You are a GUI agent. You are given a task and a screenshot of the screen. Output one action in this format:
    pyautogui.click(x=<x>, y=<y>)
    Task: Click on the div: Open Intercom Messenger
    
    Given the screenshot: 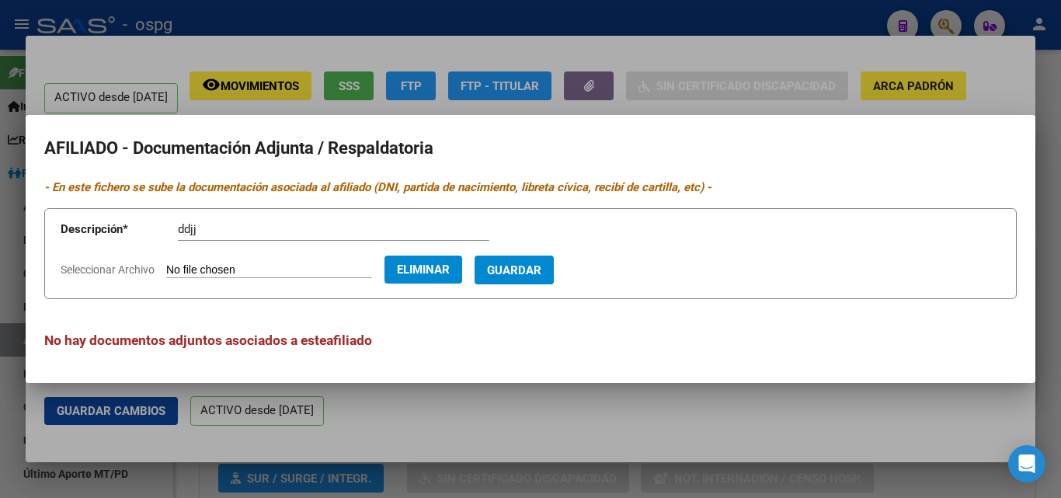 What is the action you would take?
    pyautogui.click(x=1027, y=464)
    